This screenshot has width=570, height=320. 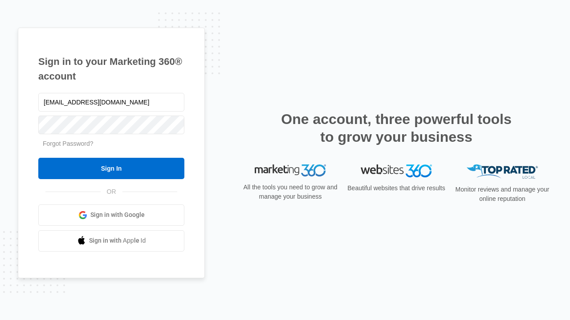 I want to click on a: Forgot Password?, so click(x=68, y=144).